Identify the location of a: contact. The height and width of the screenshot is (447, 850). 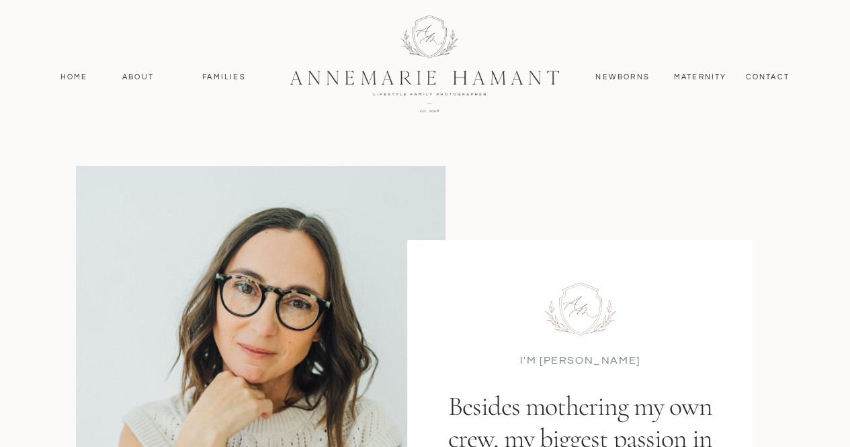
(768, 77).